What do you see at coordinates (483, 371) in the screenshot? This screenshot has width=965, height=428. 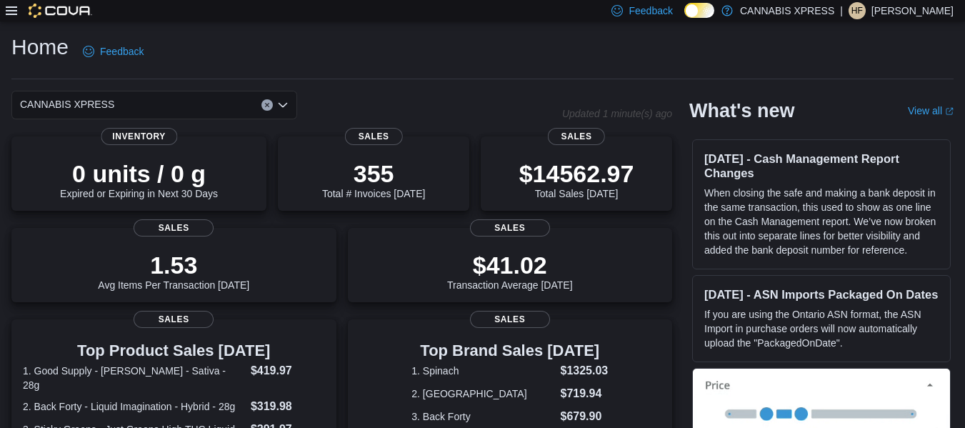 I see `dt: 1. Spinach` at bounding box center [483, 371].